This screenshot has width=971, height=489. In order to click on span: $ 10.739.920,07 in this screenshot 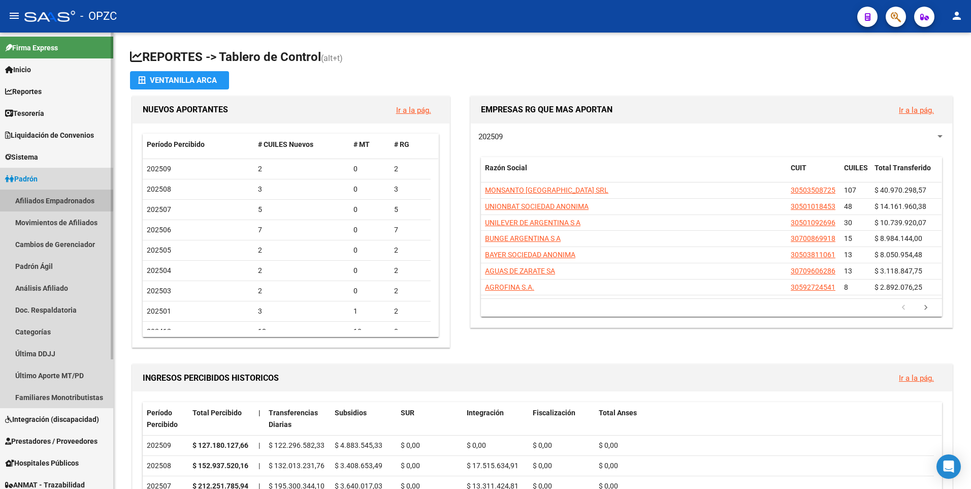, I will do `click(901, 222)`.